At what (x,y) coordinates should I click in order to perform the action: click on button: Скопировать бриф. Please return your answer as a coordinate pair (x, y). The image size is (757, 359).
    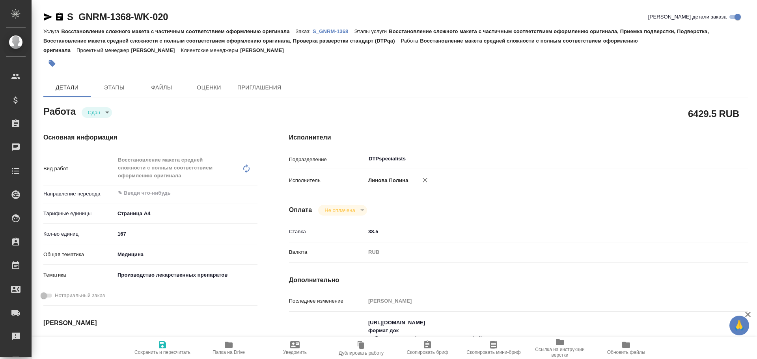
    Looking at the image, I should click on (428, 348).